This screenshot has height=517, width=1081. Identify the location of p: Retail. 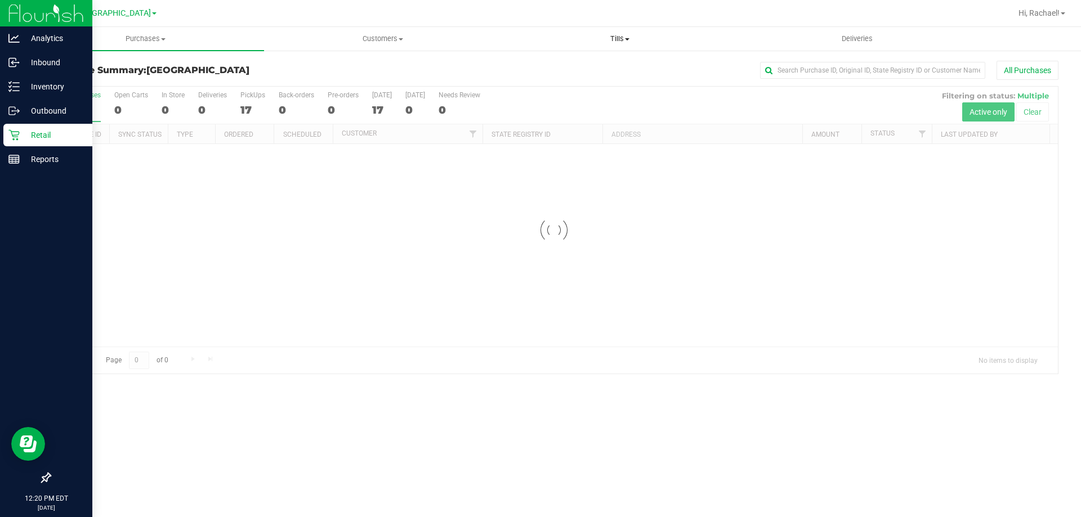
(53, 135).